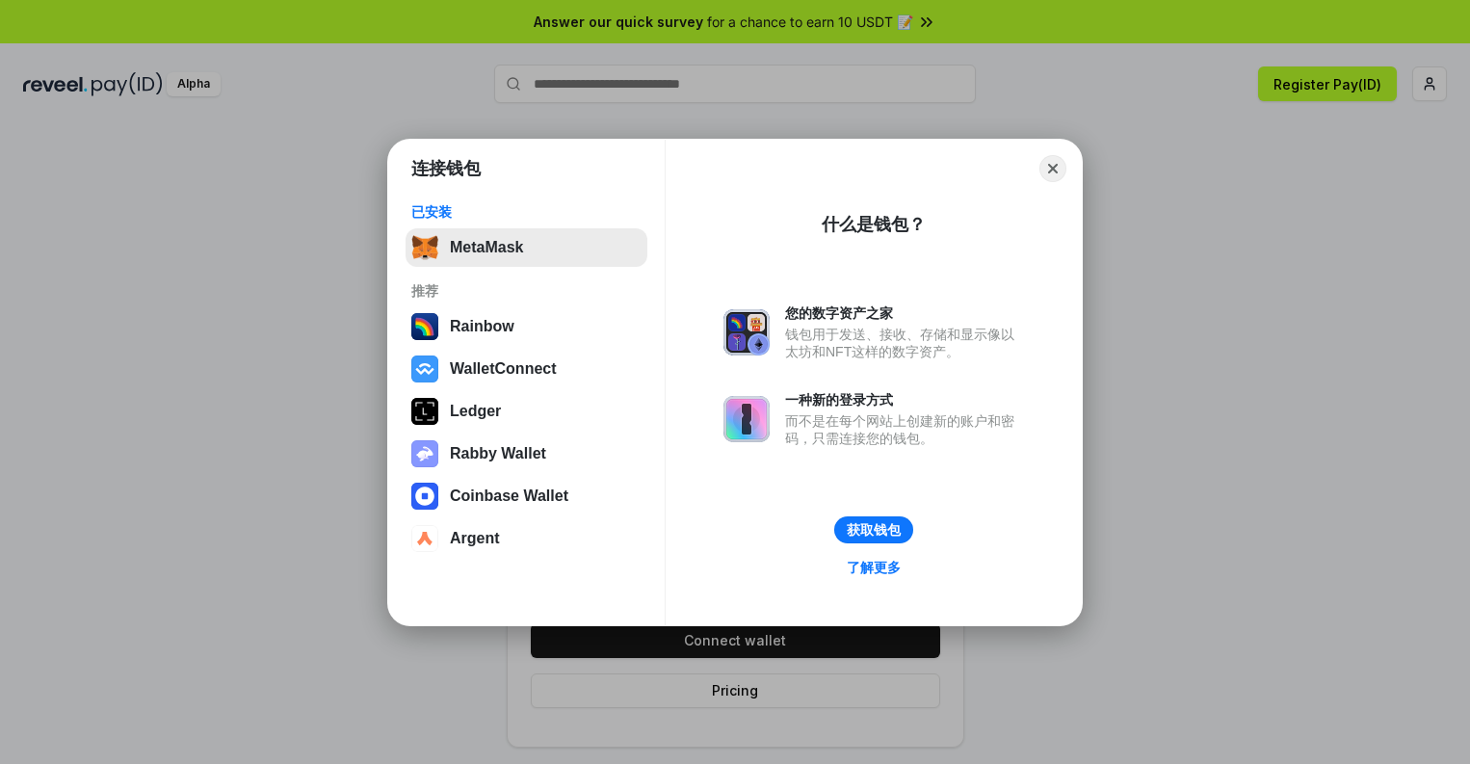 This screenshot has width=1470, height=764. What do you see at coordinates (874, 225) in the screenshot?
I see `div: 什么是钱包？` at bounding box center [874, 225].